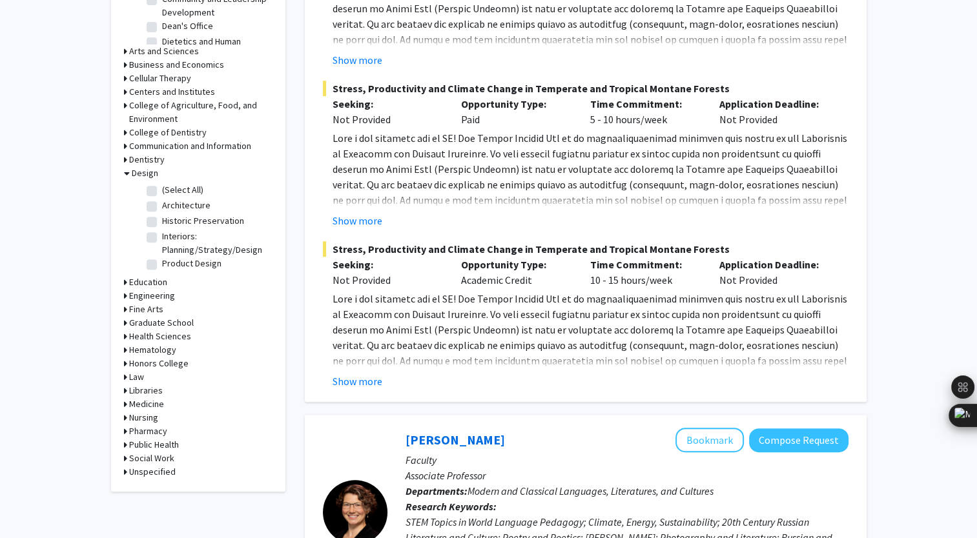 This screenshot has width=977, height=538. I want to click on p: Associate Professor, so click(627, 476).